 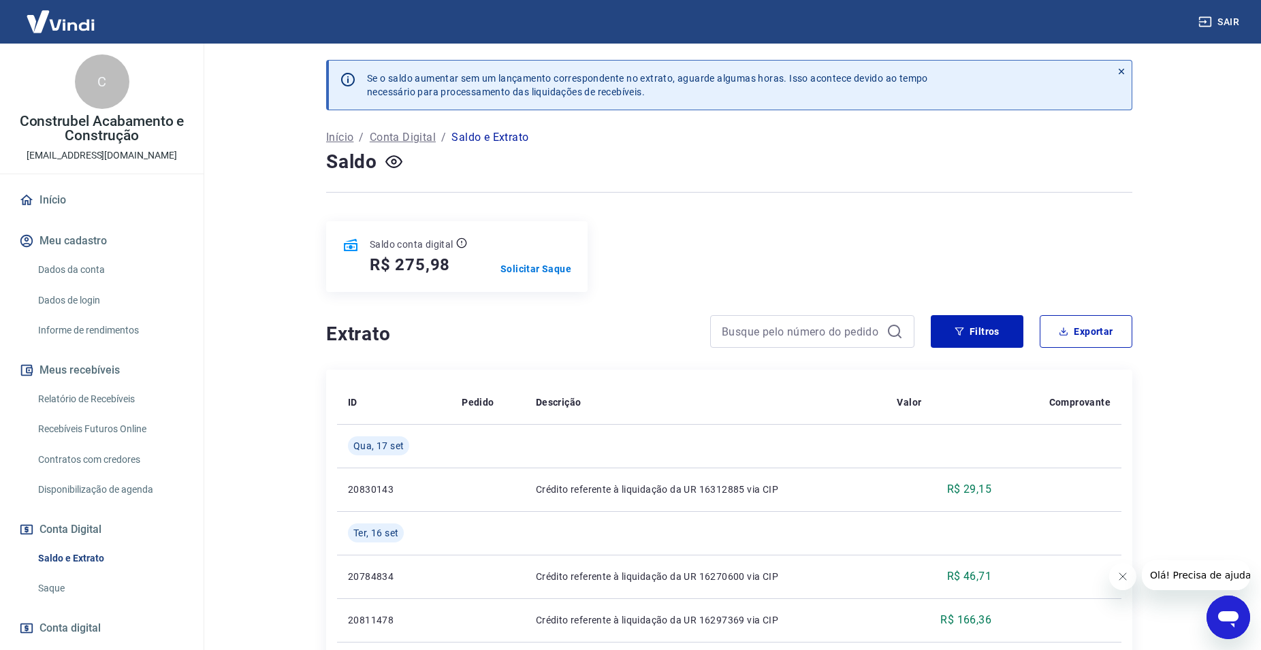 I want to click on span: Olá! Precisa de ajuda?, so click(x=61, y=15).